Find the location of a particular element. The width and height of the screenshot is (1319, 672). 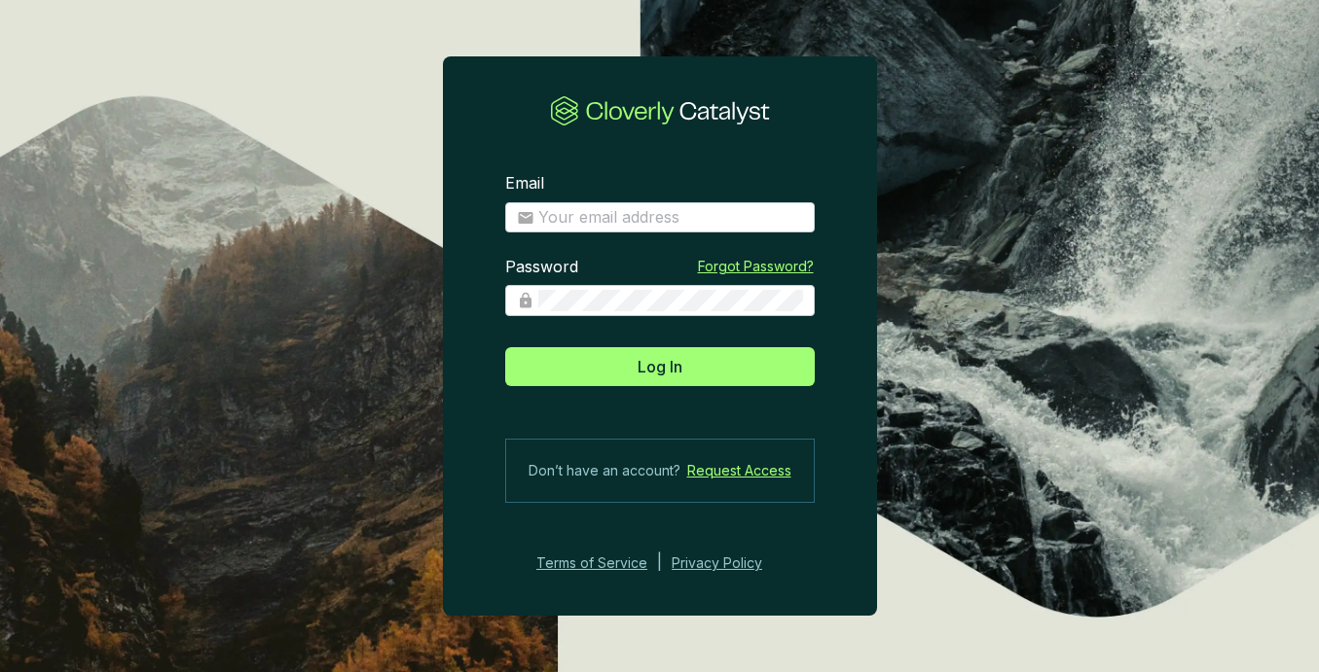

label: Password is located at coordinates (541, 268).